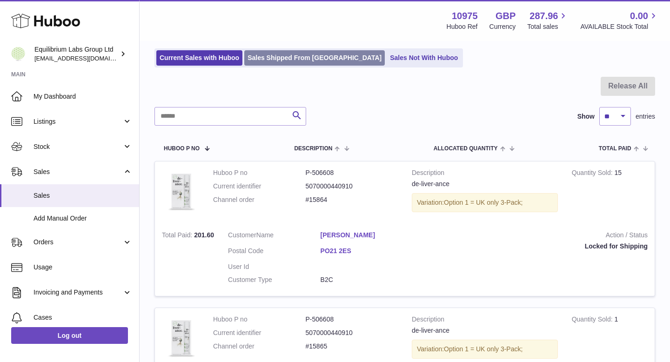 Image resolution: width=670 pixels, height=362 pixels. I want to click on a: Current Sales with Huboo, so click(199, 58).